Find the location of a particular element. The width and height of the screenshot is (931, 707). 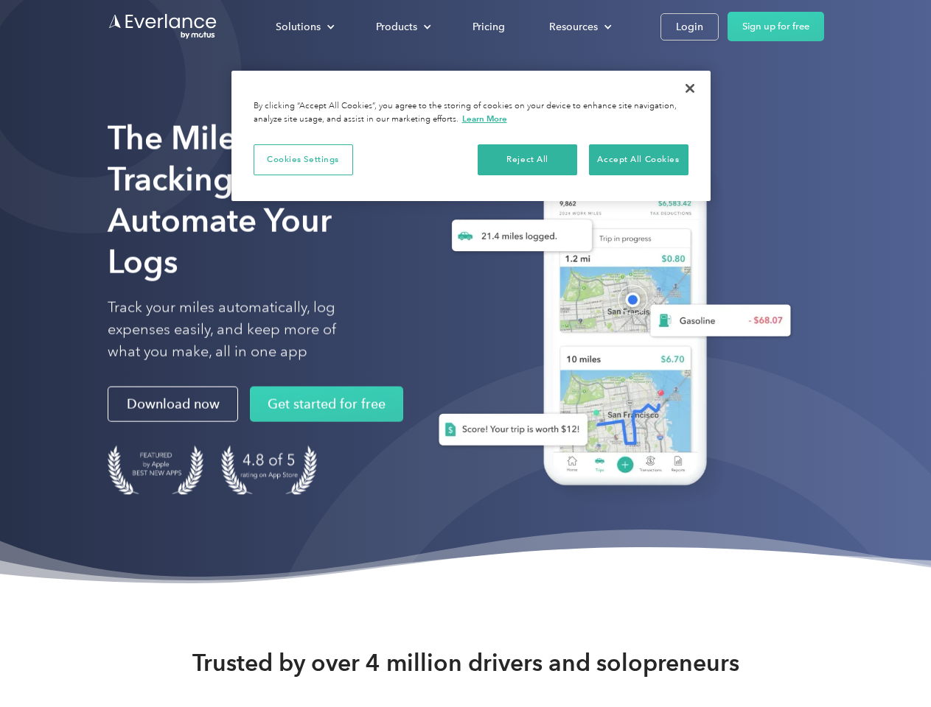

a: Go to homepage is located at coordinates (163, 27).